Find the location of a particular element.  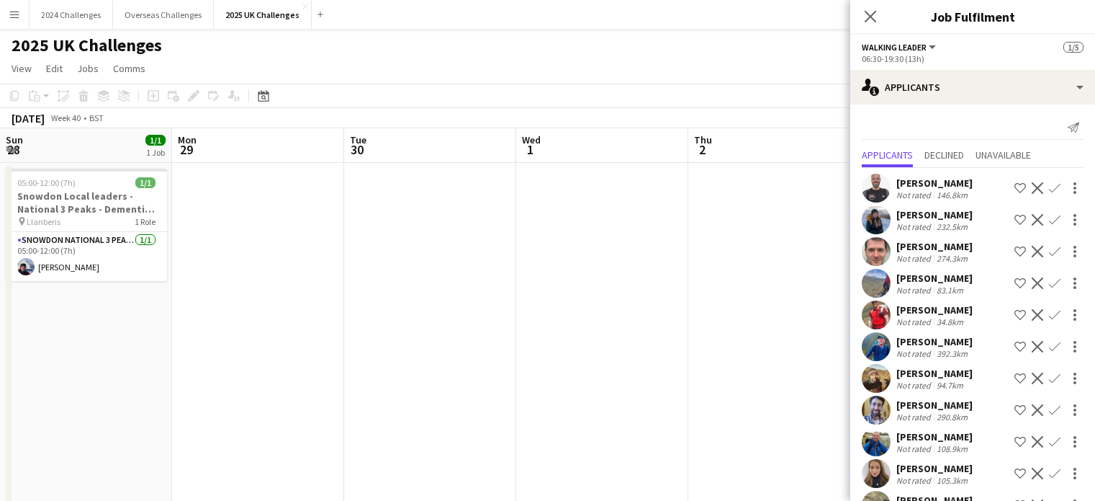

div: 108.9km is located at coordinates (952, 448).